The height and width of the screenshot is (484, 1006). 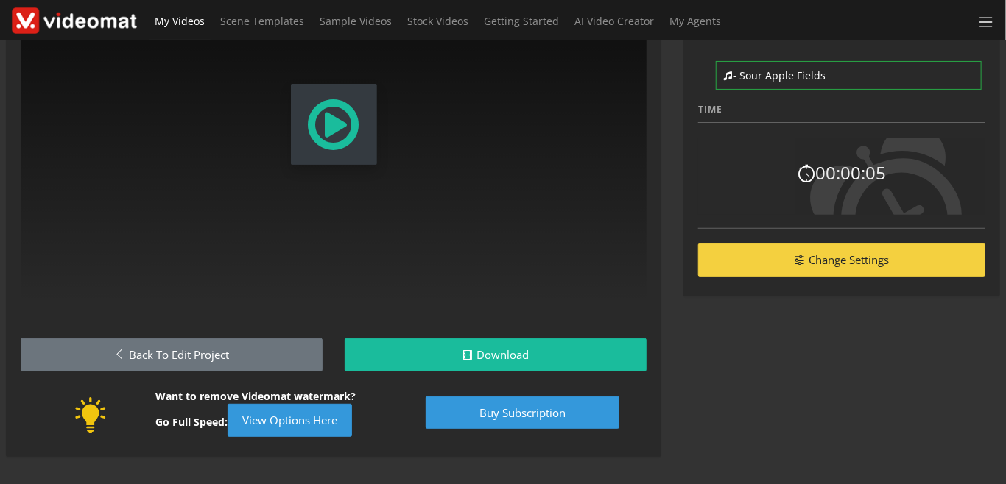 What do you see at coordinates (172, 355) in the screenshot?
I see `a: Back to Edit Project` at bounding box center [172, 355].